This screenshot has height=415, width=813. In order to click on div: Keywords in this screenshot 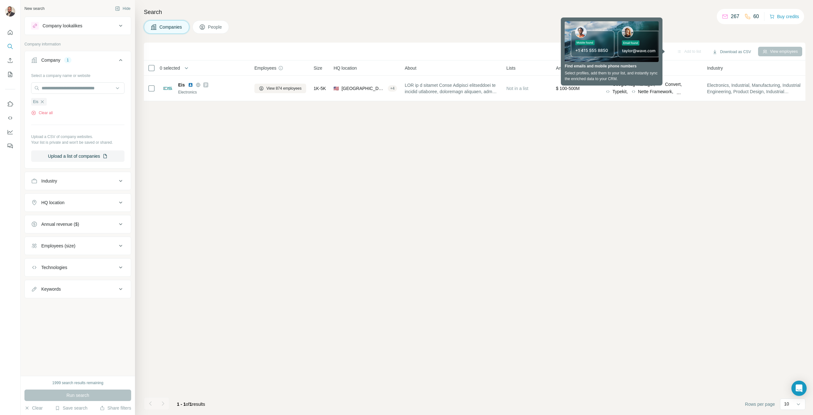, I will do `click(51, 289)`.